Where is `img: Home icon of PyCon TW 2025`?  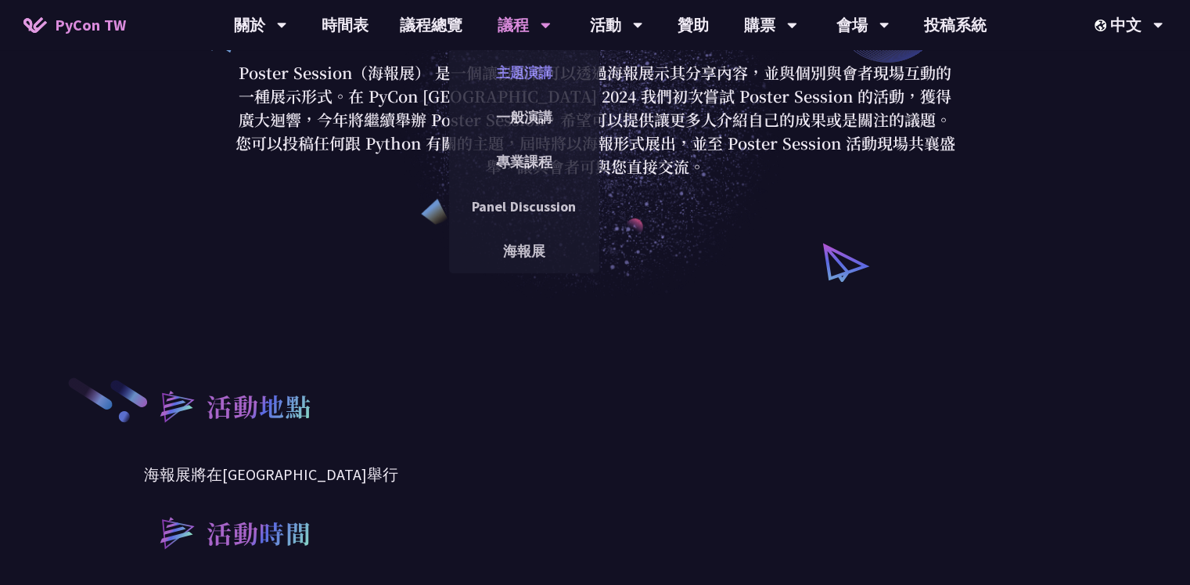 img: Home icon of PyCon TW 2025 is located at coordinates (35, 25).